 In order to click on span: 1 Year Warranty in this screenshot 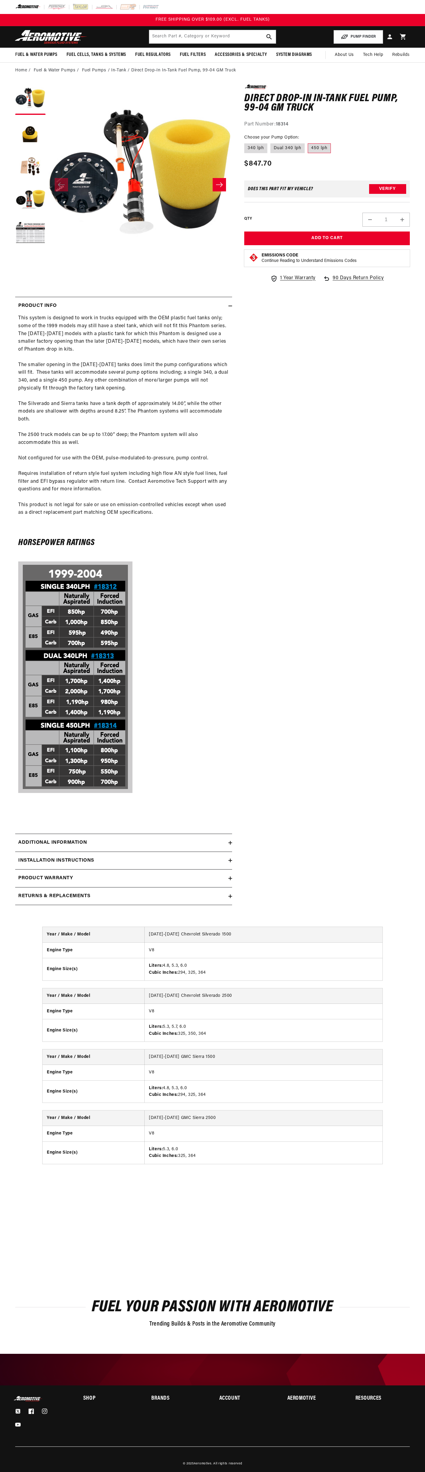, I will do `click(298, 278)`.